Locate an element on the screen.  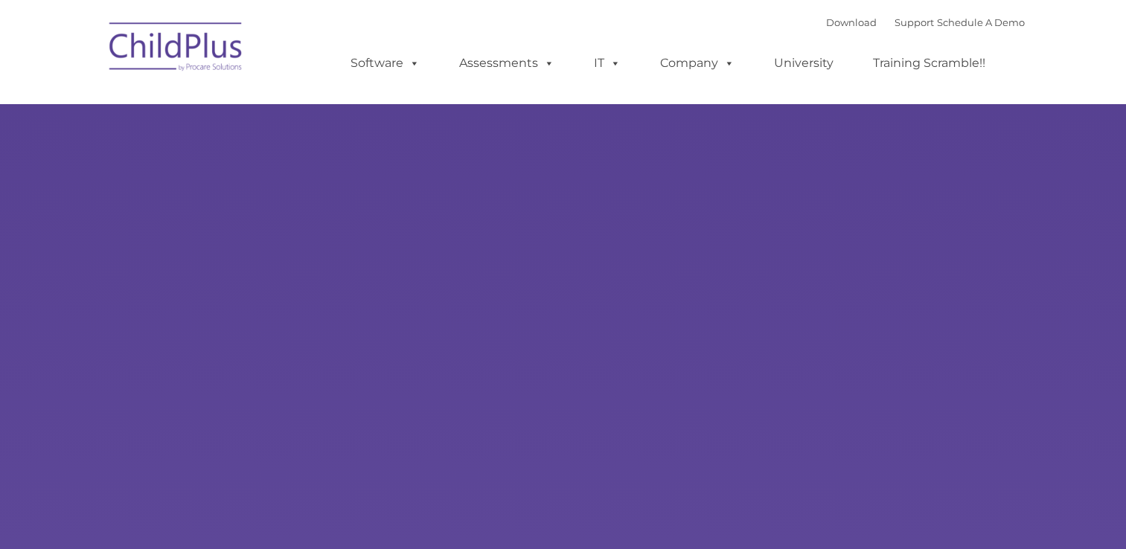
a: University is located at coordinates (804, 63).